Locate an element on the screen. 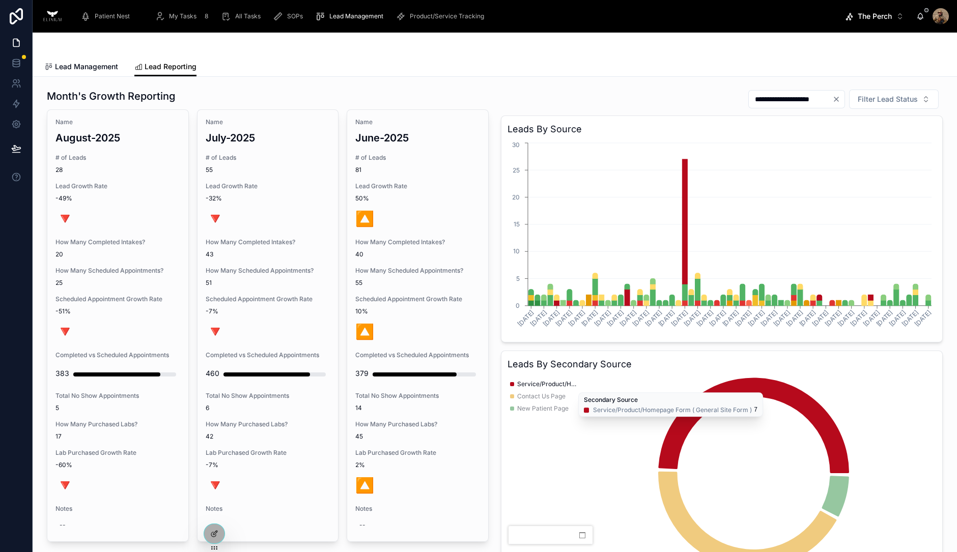 Image resolution: width=957 pixels, height=552 pixels. tspan: 25 is located at coordinates (516, 170).